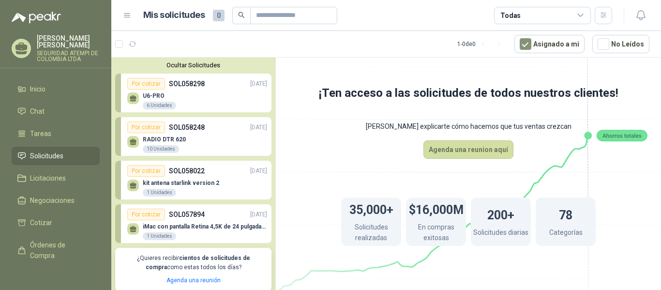 Image resolution: width=661 pixels, height=290 pixels. Describe the element at coordinates (56, 156) in the screenshot. I see `a: Solicitudes` at that location.